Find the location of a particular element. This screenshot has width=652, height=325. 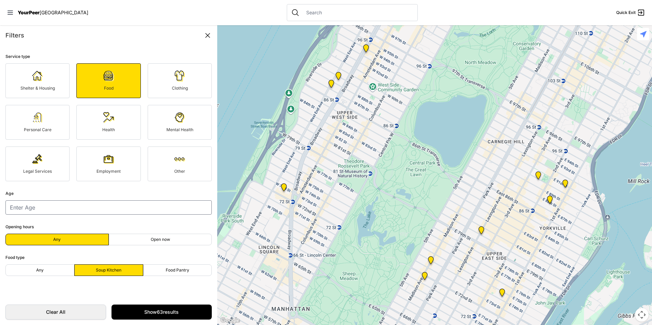

span: Food is located at coordinates (109, 88).